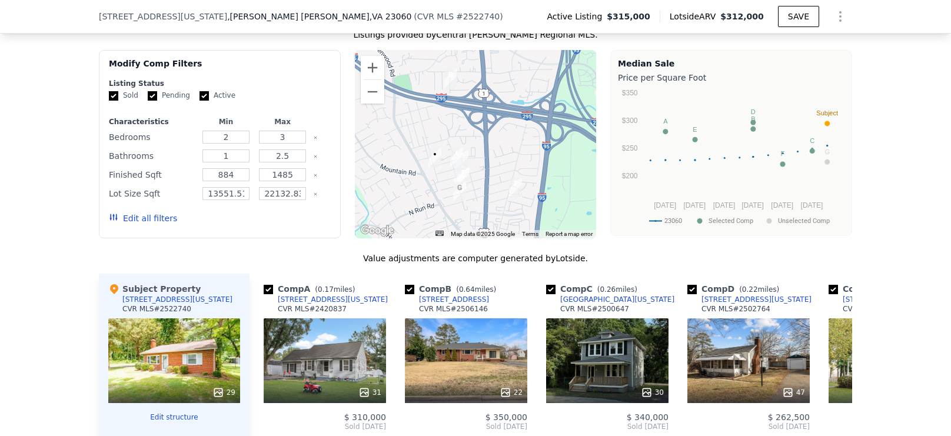  What do you see at coordinates (673, 221) in the screenshot?
I see `text: 23060` at bounding box center [673, 221].